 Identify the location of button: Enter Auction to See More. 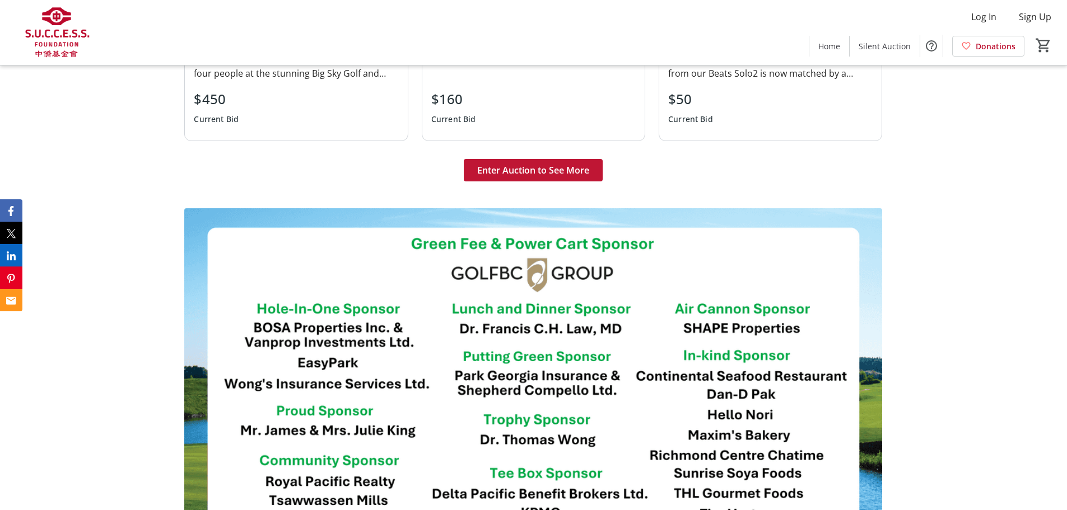
(533, 170).